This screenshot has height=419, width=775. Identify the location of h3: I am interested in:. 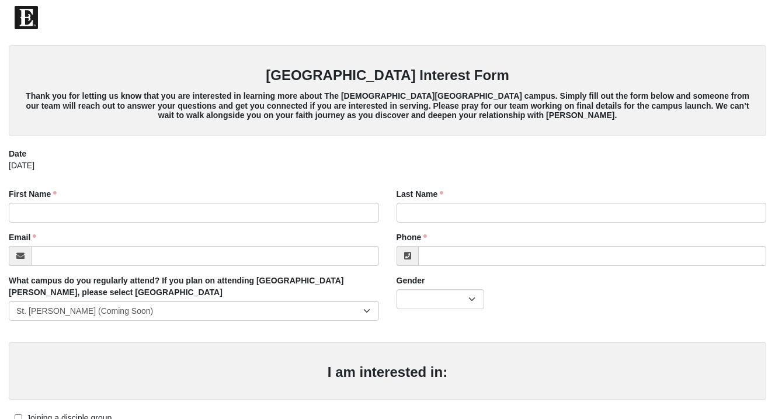
(387, 372).